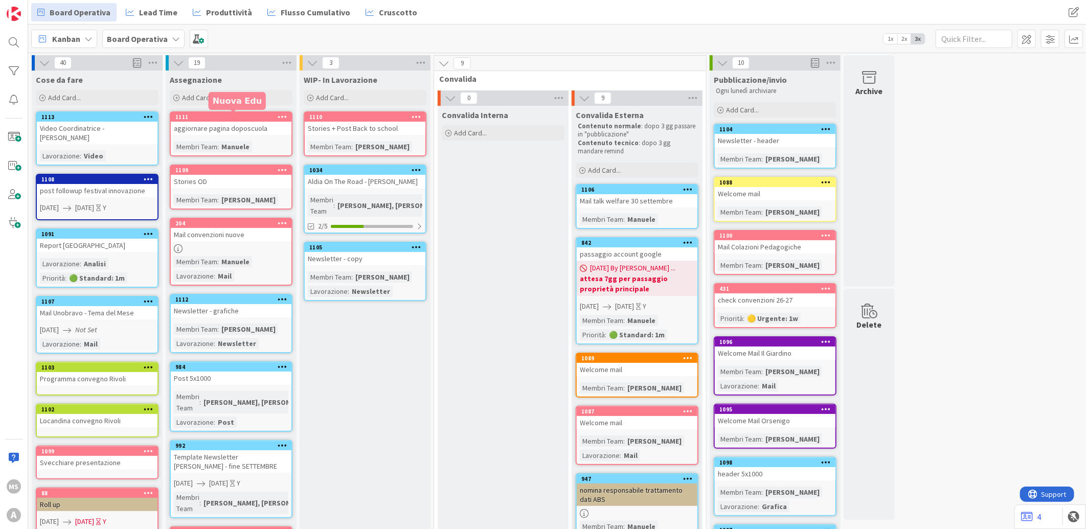  What do you see at coordinates (641, 219) in the screenshot?
I see `div: Manuele` at bounding box center [641, 219].